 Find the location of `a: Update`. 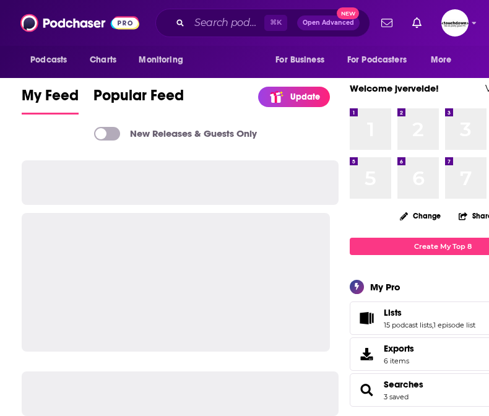

a: Update is located at coordinates (294, 97).